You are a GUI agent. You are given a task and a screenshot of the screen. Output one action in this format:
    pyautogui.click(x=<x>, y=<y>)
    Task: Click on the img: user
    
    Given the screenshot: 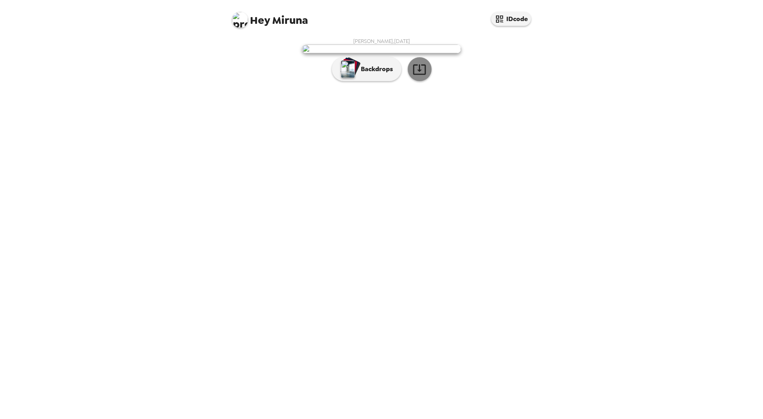 What is the action you would take?
    pyautogui.click(x=381, y=49)
    